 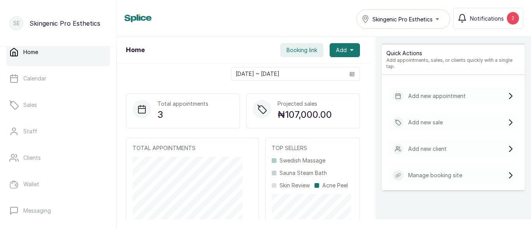 I want to click on button: Notifications2, so click(x=488, y=18).